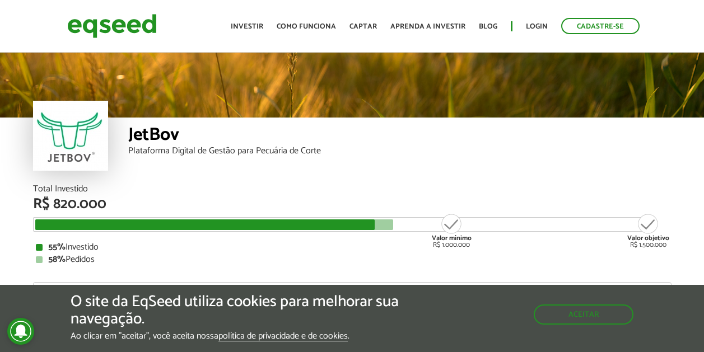  What do you see at coordinates (488, 26) in the screenshot?
I see `a: Blog` at bounding box center [488, 26].